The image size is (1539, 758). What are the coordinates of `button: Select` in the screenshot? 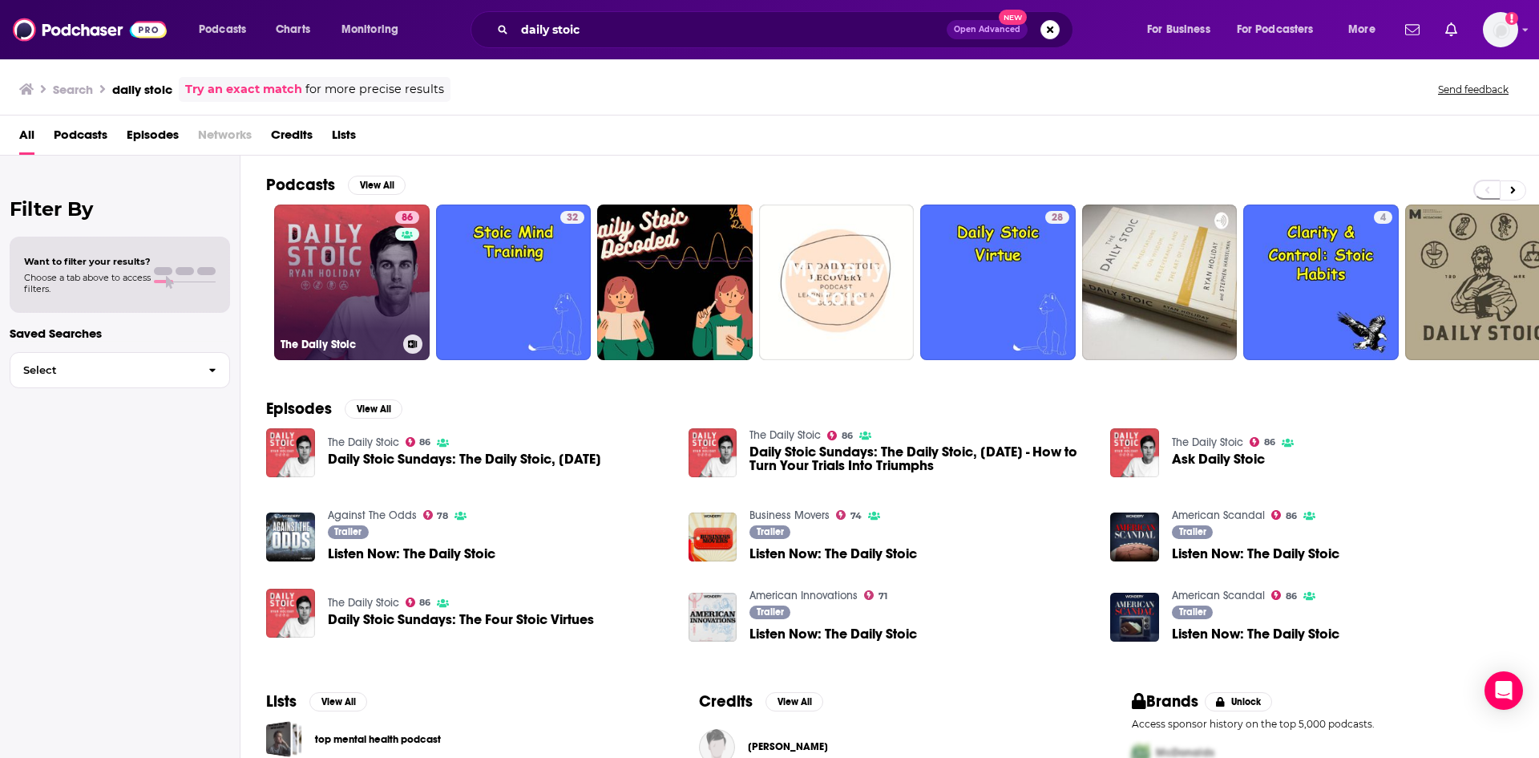 It's located at (119, 370).